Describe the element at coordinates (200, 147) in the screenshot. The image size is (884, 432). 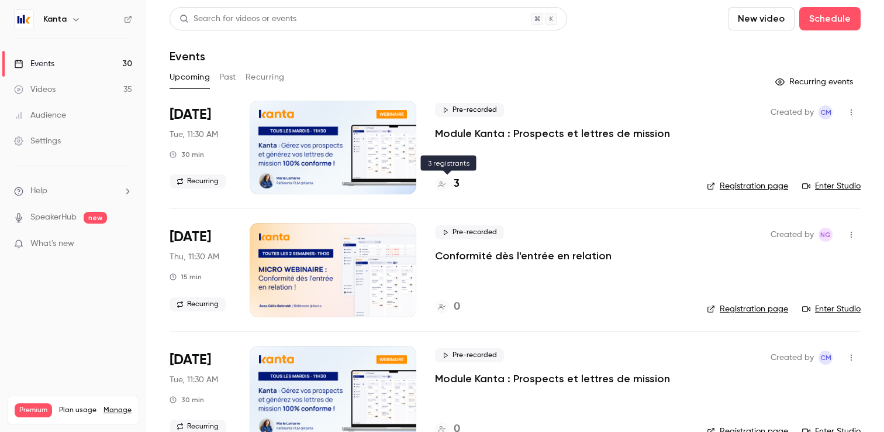
I see `div: Sep 30 Tue, 11:30 AM (Europe/Paris)` at that location.